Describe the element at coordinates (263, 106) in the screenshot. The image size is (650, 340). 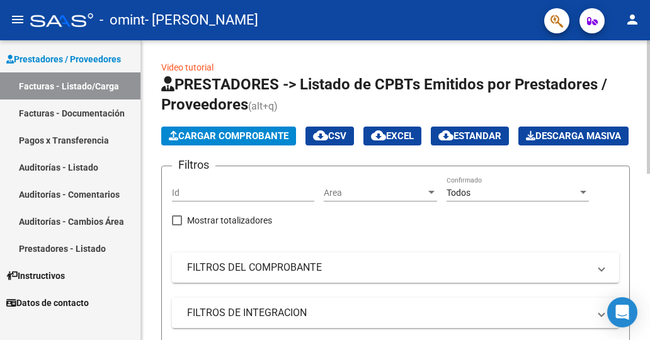
I see `span: (alt+q)` at that location.